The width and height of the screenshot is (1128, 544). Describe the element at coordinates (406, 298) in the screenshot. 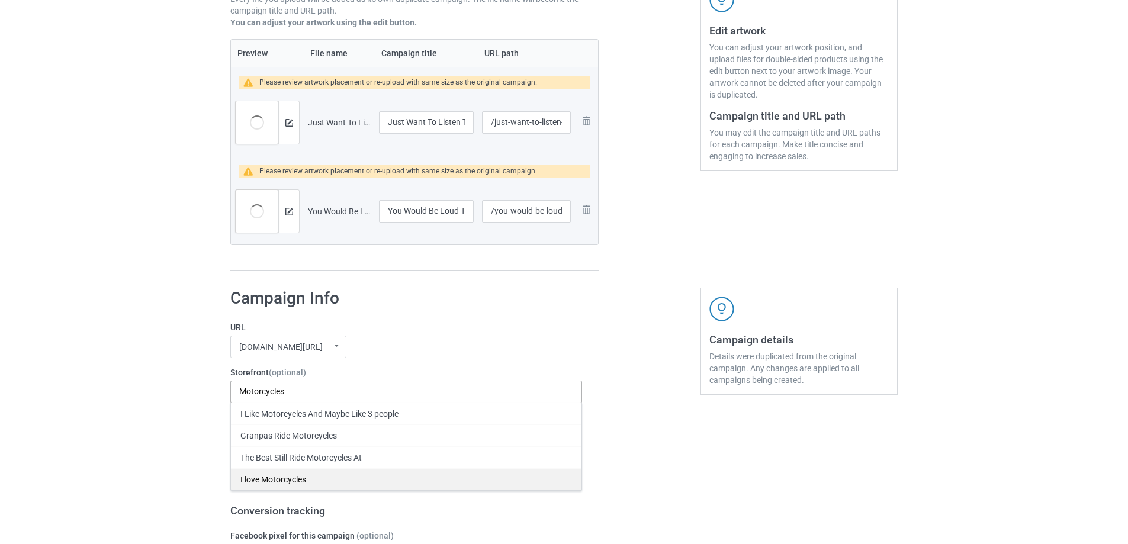

I see `h1: Campaign Info` at that location.